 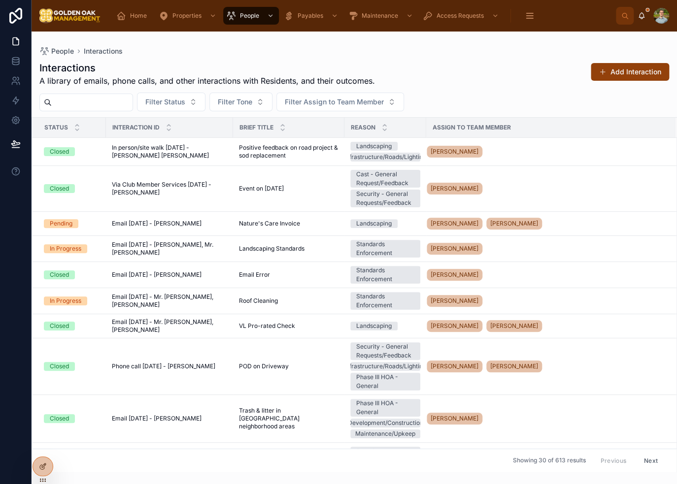 I want to click on span: Reason, so click(x=363, y=128).